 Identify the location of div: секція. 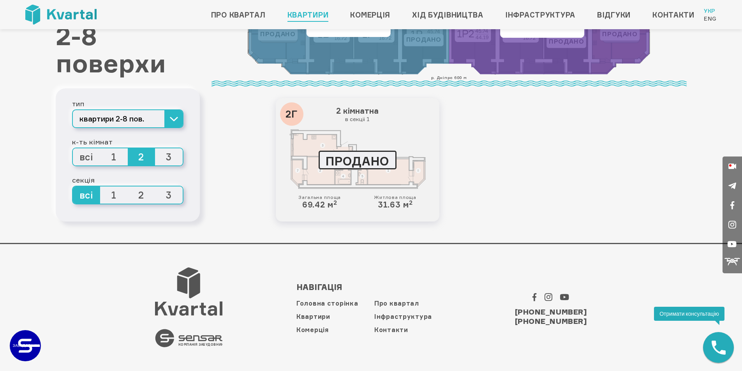
(128, 180).